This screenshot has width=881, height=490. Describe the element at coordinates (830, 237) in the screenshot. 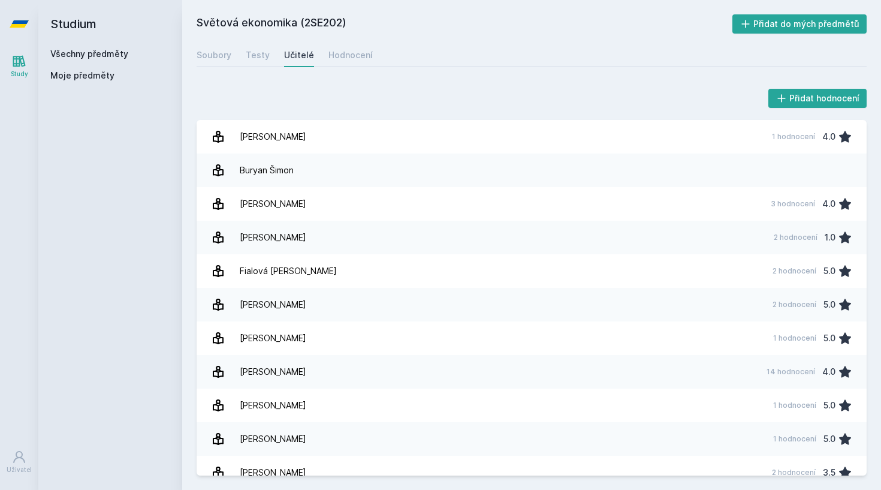

I see `div: 1.0` at that location.